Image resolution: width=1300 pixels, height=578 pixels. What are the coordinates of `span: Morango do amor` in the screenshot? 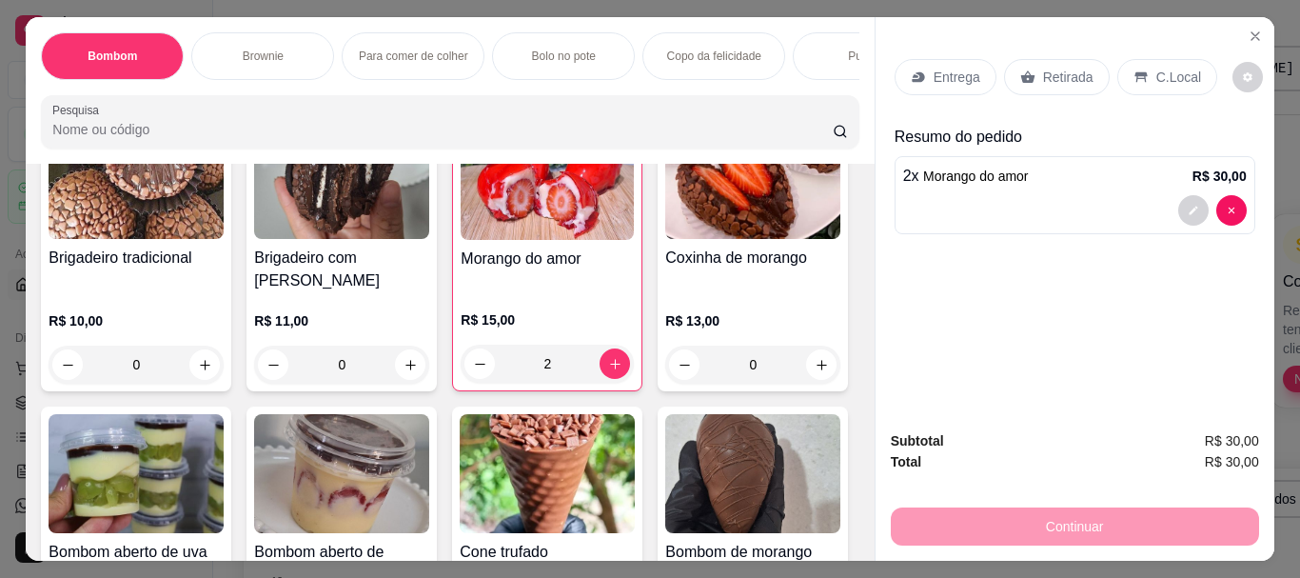 It's located at (976, 176).